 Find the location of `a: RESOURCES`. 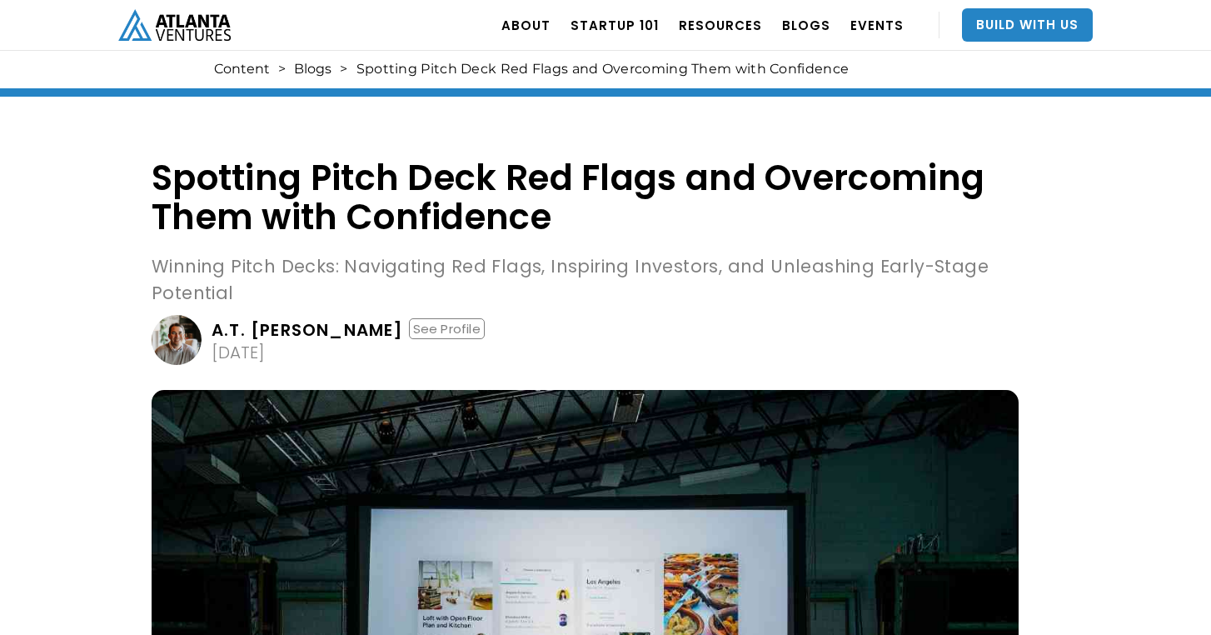

a: RESOURCES is located at coordinates (720, 25).